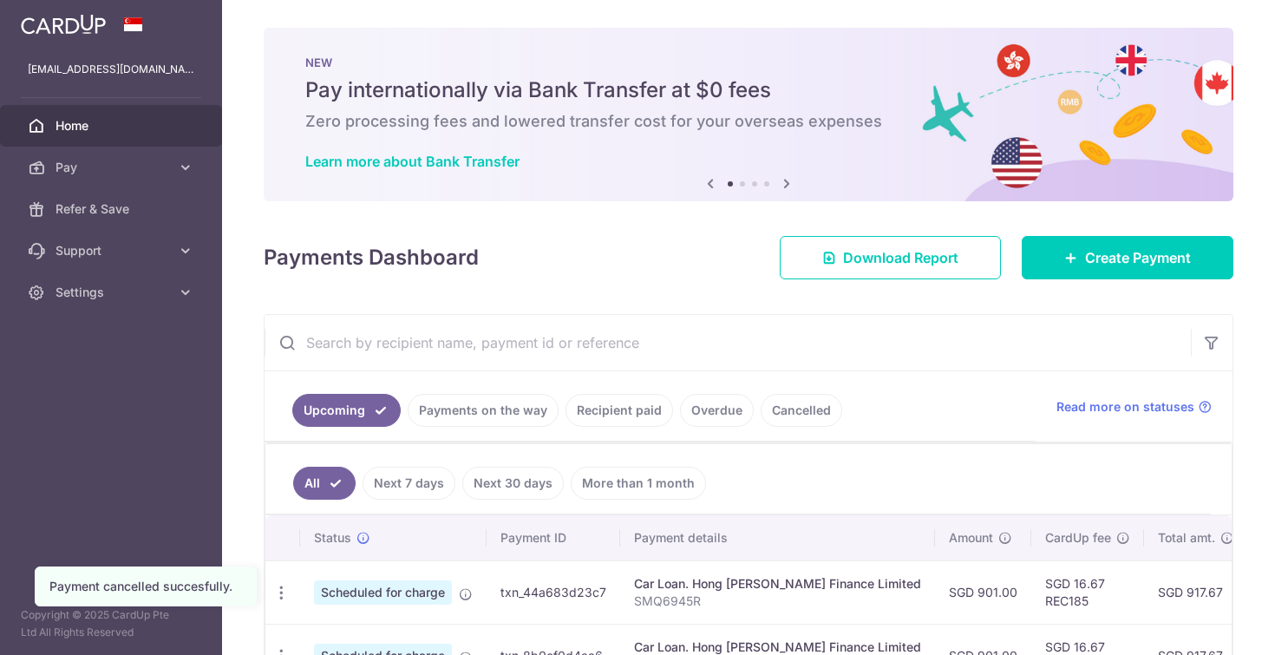  I want to click on p: SMQ6945R, so click(777, 601).